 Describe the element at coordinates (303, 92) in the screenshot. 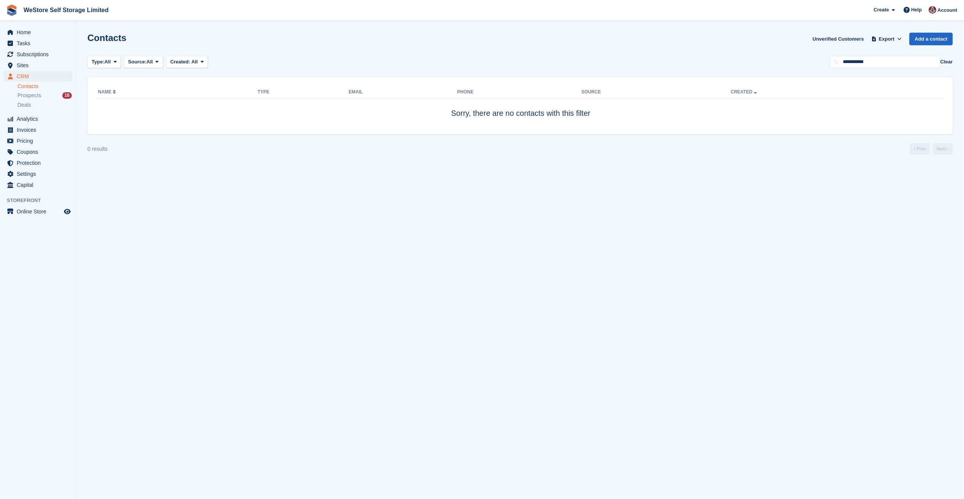

I see `th: Type` at that location.